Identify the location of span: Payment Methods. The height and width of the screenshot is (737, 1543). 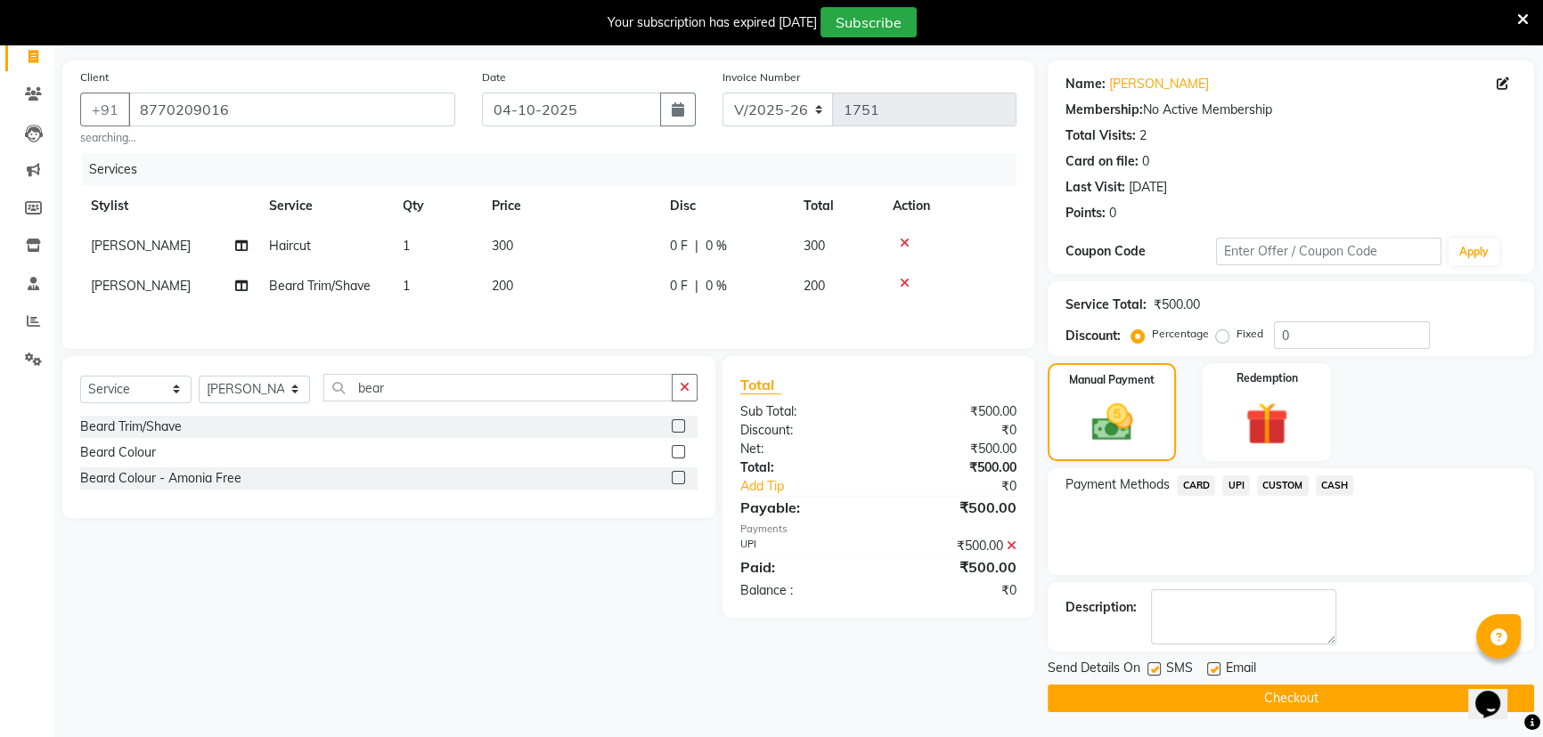
(1117, 484).